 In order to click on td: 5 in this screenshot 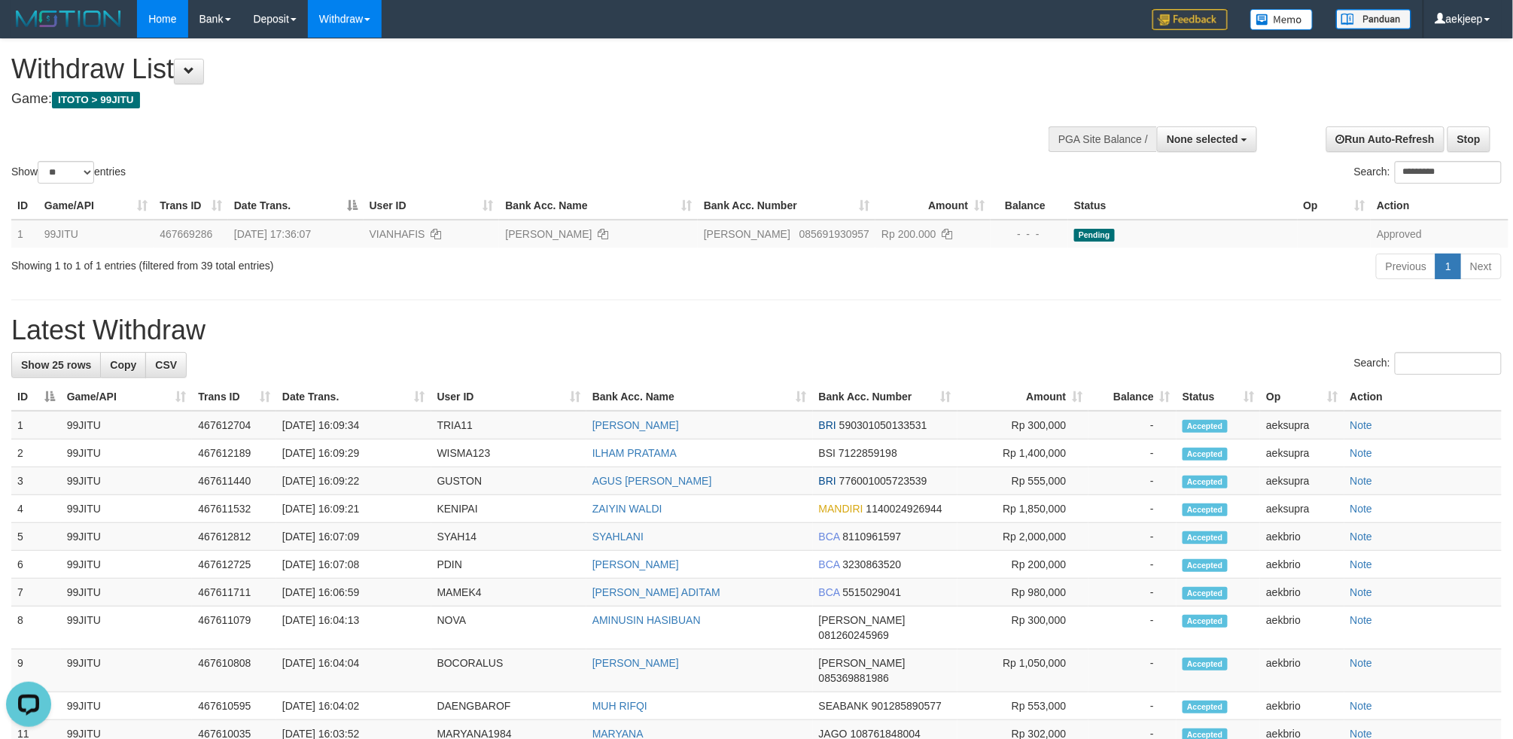, I will do `click(36, 537)`.